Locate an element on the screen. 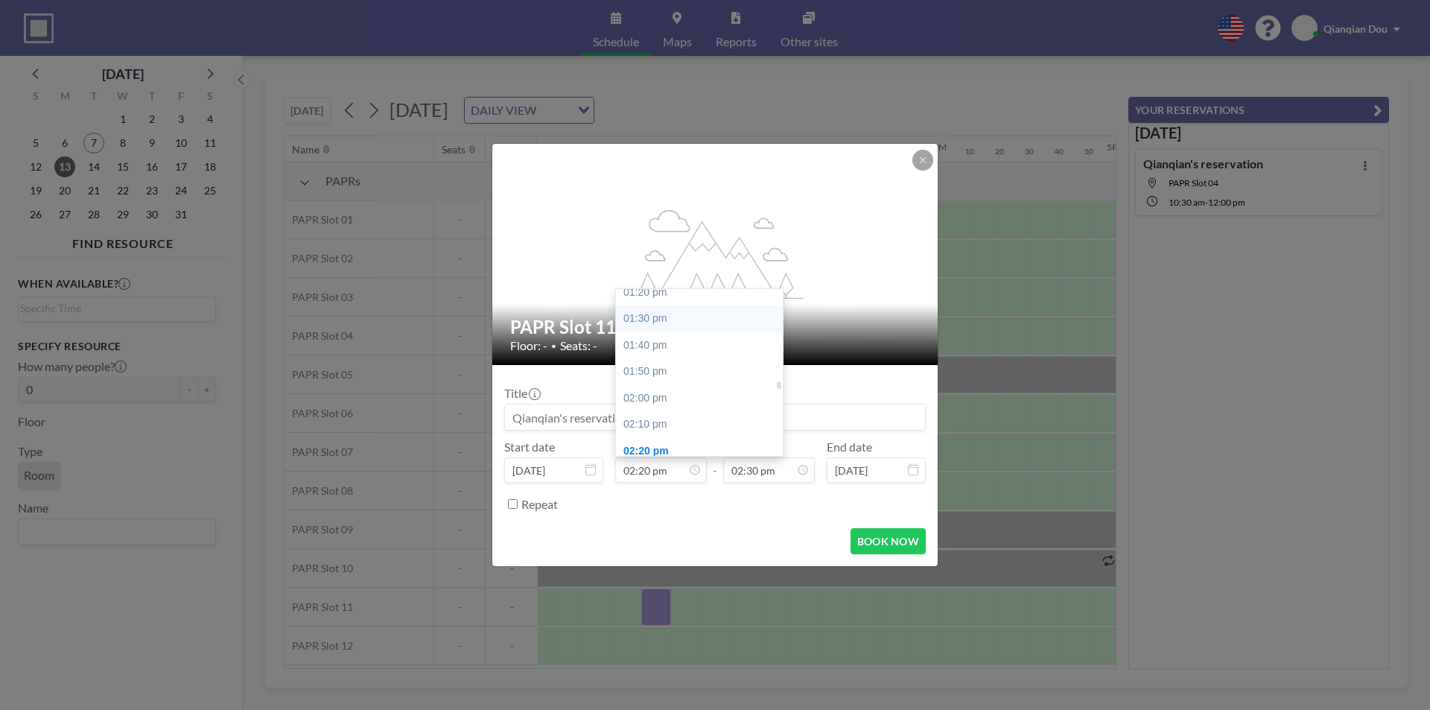 The width and height of the screenshot is (1430, 710). label: Repeat is located at coordinates (539, 504).